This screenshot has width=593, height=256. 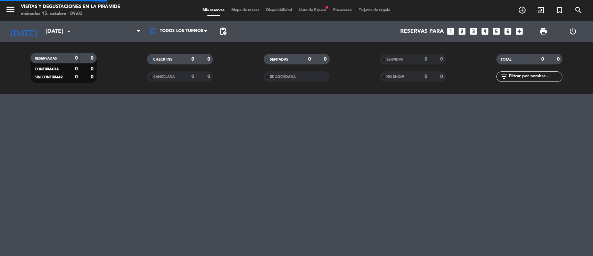 What do you see at coordinates (163, 59) in the screenshot?
I see `span: CHECK INS` at bounding box center [163, 59].